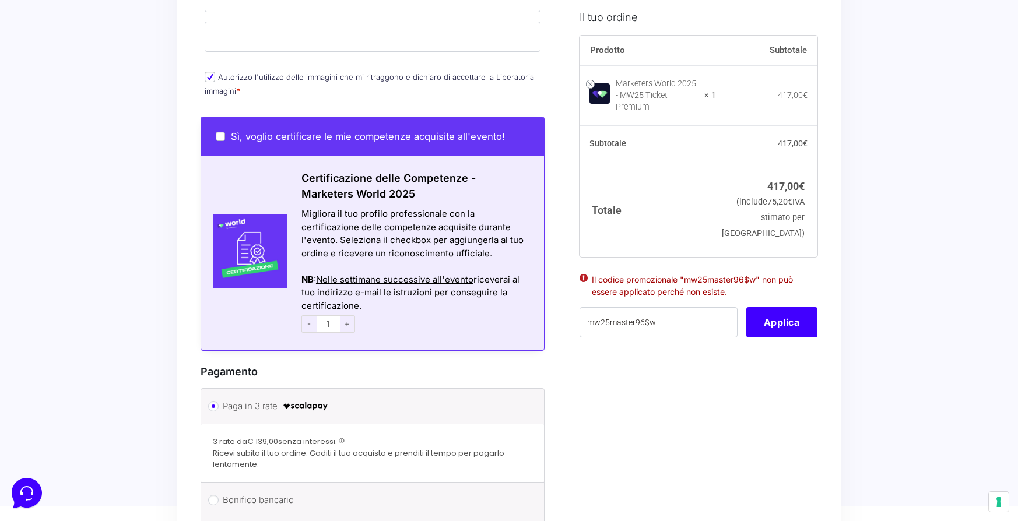 This screenshot has width=1018, height=521. I want to click on input: 1, so click(328, 324).